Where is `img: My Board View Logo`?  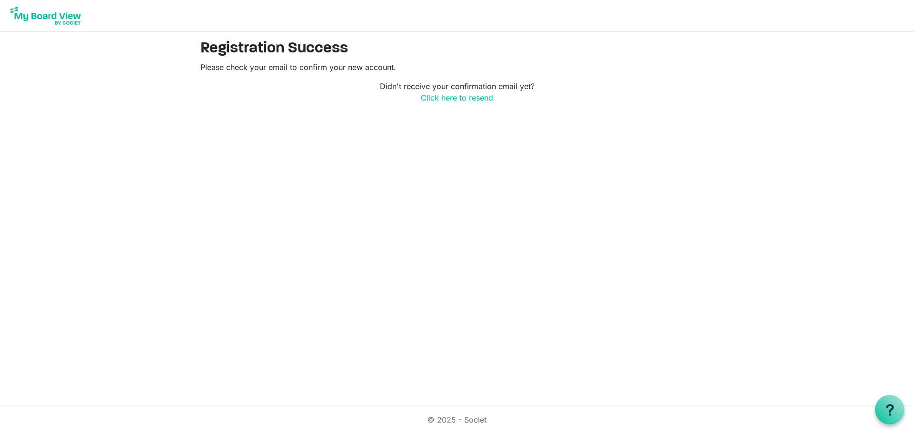 img: My Board View Logo is located at coordinates (46, 16).